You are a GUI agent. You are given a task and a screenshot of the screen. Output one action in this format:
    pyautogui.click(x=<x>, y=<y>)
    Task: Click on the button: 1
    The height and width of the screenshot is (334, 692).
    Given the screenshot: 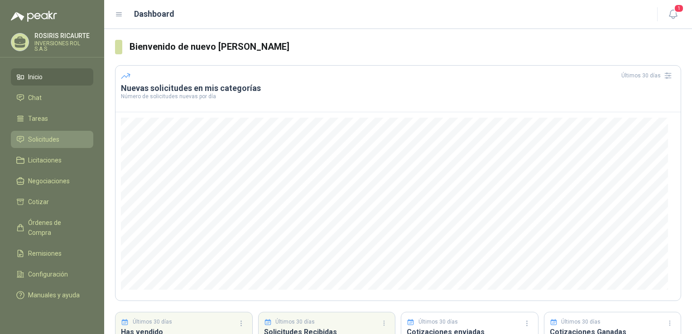 What is the action you would take?
    pyautogui.click(x=673, y=14)
    